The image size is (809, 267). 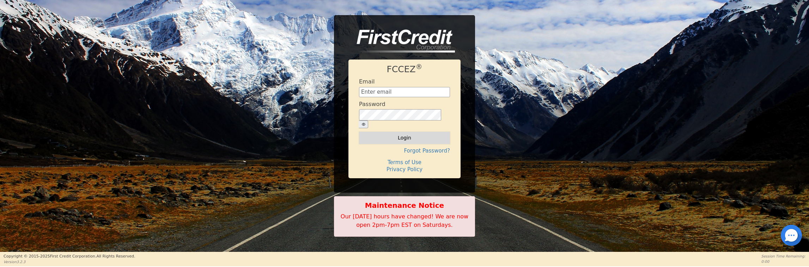 What do you see at coordinates (404, 69) in the screenshot?
I see `h1: FCCEZ` at bounding box center [404, 69].